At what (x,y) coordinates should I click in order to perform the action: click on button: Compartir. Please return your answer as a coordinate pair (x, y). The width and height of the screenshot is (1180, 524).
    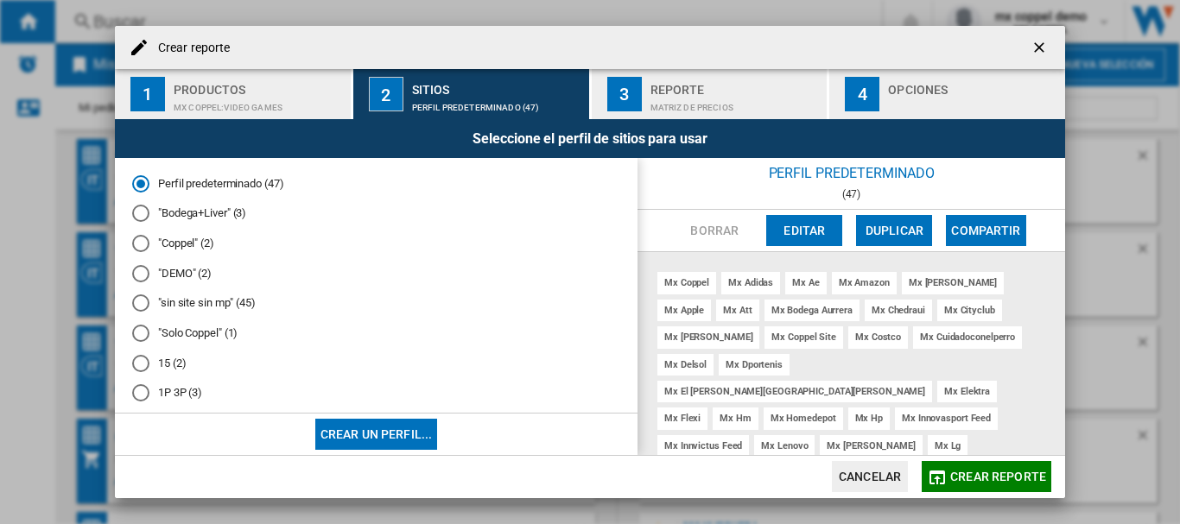
    Looking at the image, I should click on (985, 231).